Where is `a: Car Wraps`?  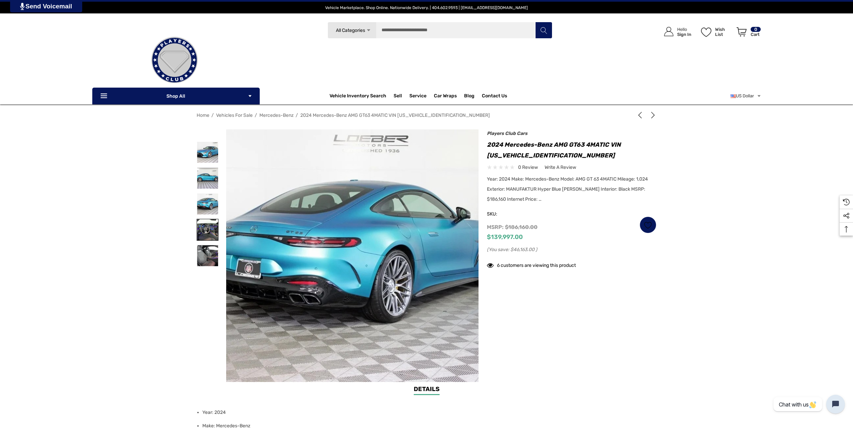 a: Car Wraps is located at coordinates (449, 96).